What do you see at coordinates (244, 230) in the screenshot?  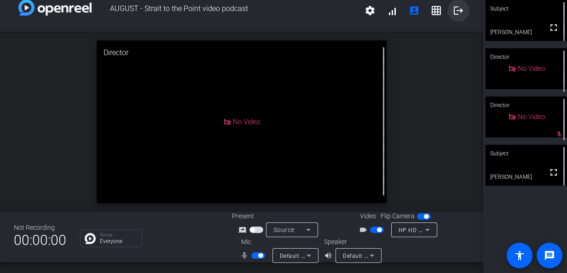 I see `mat-icon: screen_share_outline` at bounding box center [244, 230].